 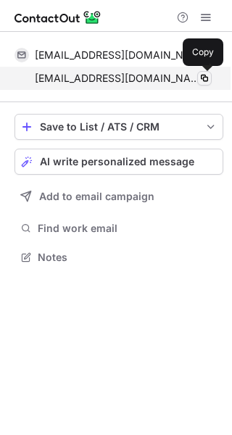 What do you see at coordinates (119, 228) in the screenshot?
I see `button: Find work email` at bounding box center [119, 228].